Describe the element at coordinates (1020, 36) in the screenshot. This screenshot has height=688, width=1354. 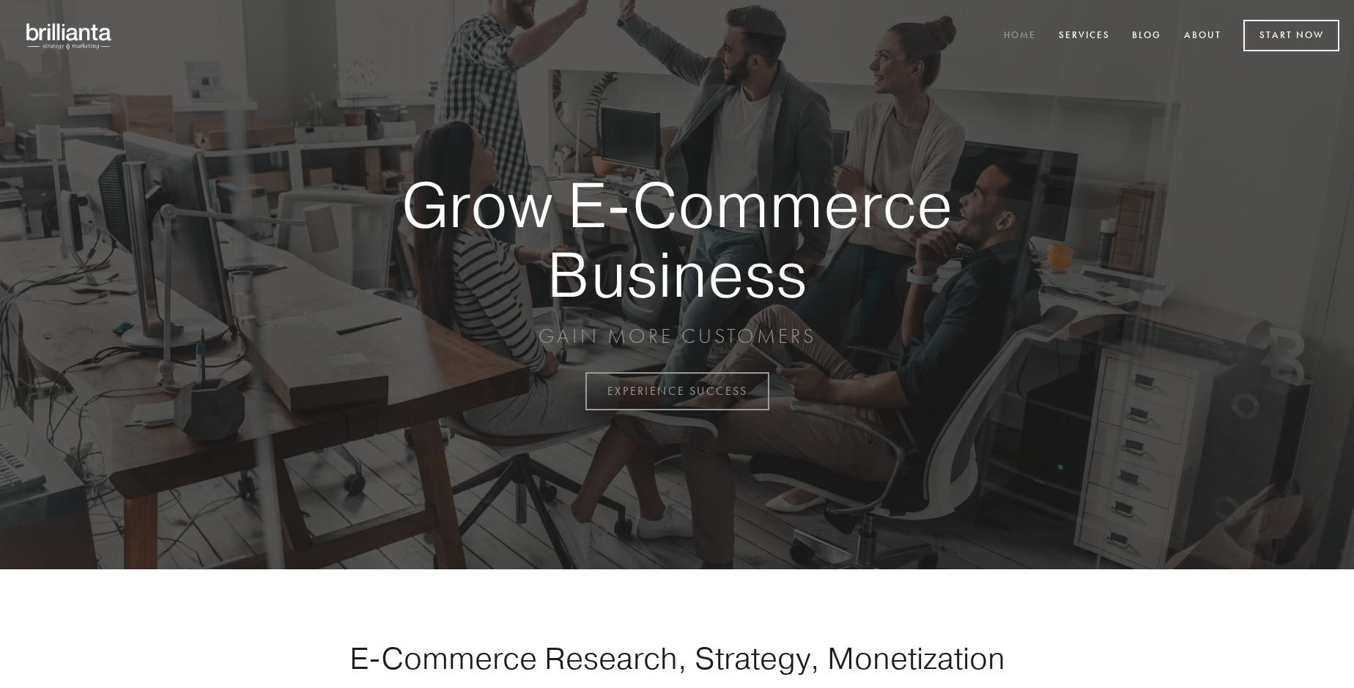
I see `a: Home` at that location.